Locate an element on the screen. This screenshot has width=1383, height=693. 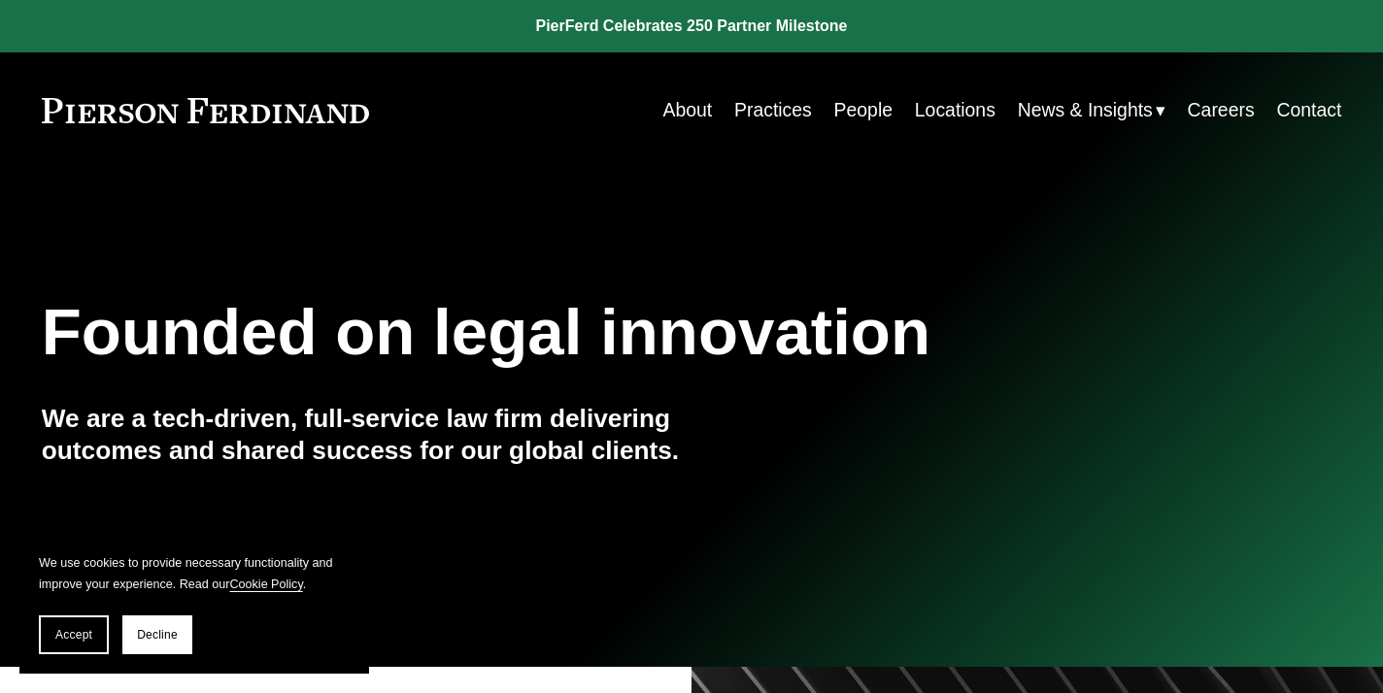
span: Decline is located at coordinates (157, 635).